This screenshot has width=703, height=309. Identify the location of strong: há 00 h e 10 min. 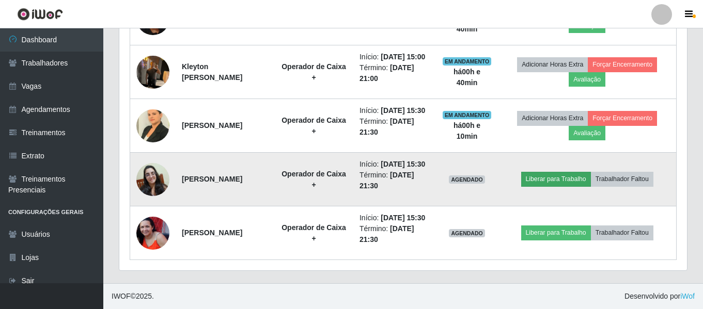
(467, 131).